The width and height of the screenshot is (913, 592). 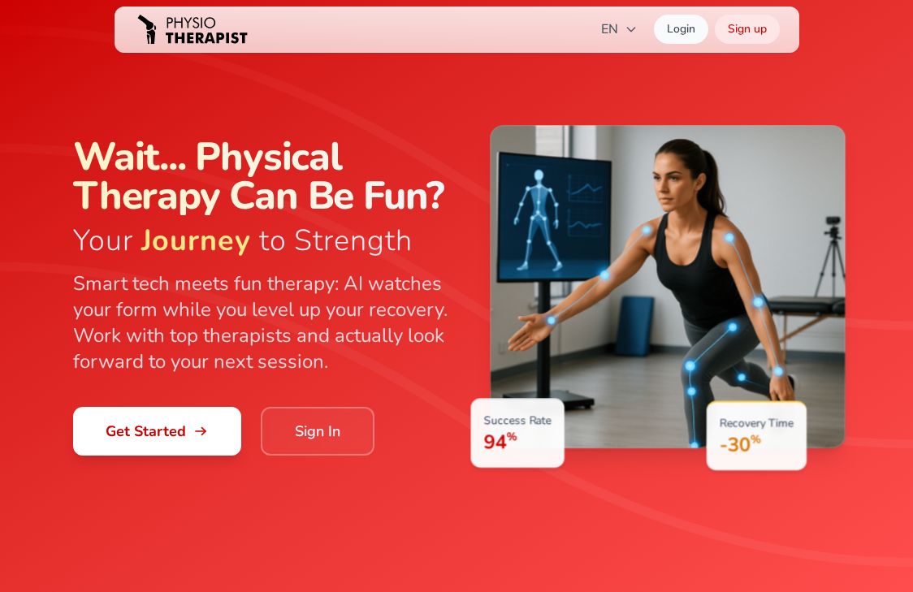 What do you see at coordinates (317, 431) in the screenshot?
I see `a: Sign In` at bounding box center [317, 431].